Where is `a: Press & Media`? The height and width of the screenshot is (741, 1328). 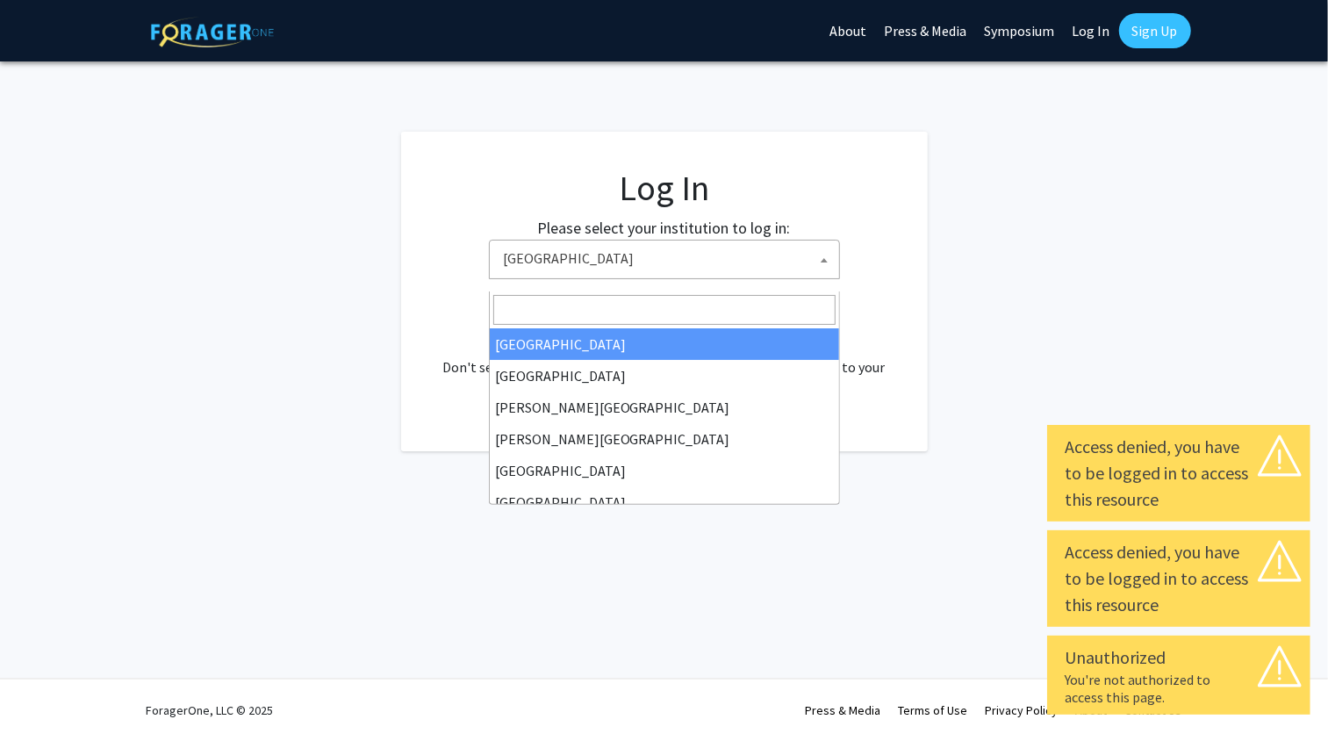 a: Press & Media is located at coordinates (843, 710).